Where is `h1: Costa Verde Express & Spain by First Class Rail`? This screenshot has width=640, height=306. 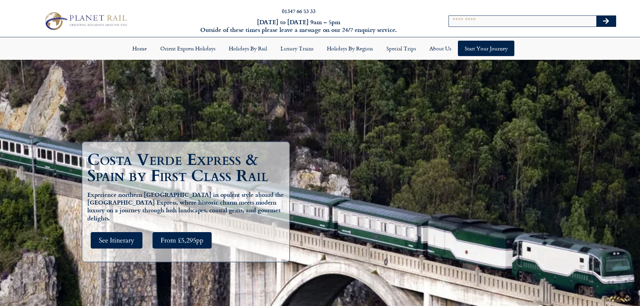
h1: Costa Verde Express & Spain by First Class Rail is located at coordinates (187, 168).